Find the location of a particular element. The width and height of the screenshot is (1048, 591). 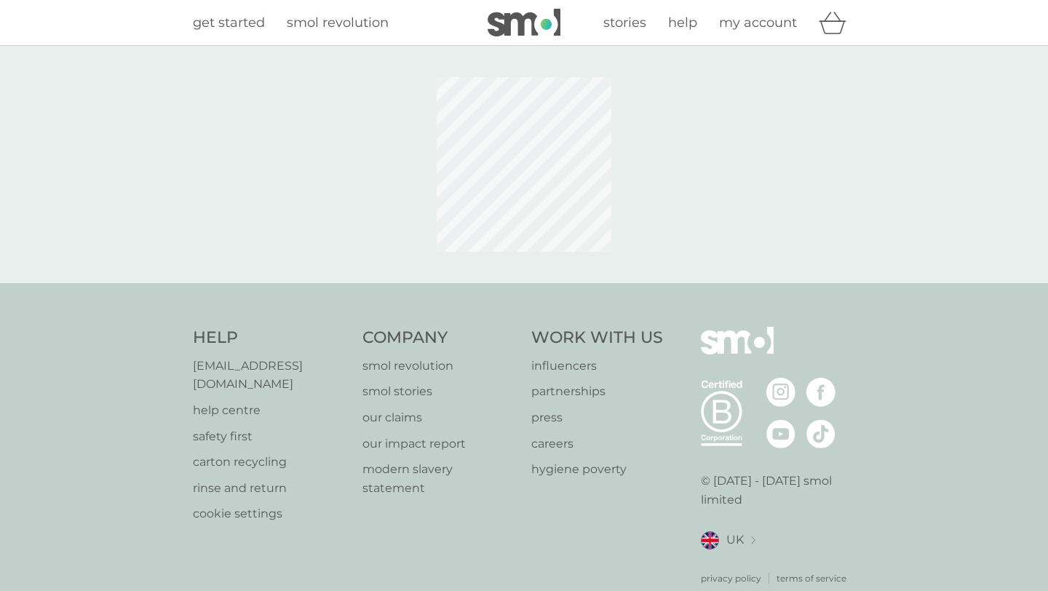

span: stories is located at coordinates (625, 23).